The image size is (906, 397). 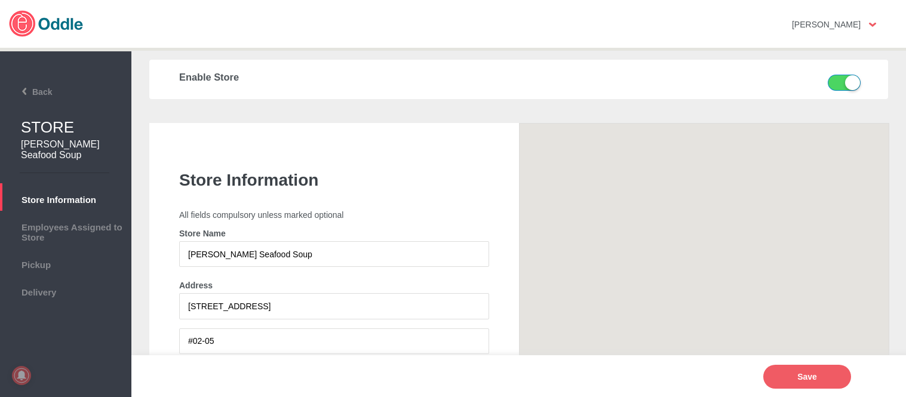 I want to click on h4: Address, so click(x=334, y=285).